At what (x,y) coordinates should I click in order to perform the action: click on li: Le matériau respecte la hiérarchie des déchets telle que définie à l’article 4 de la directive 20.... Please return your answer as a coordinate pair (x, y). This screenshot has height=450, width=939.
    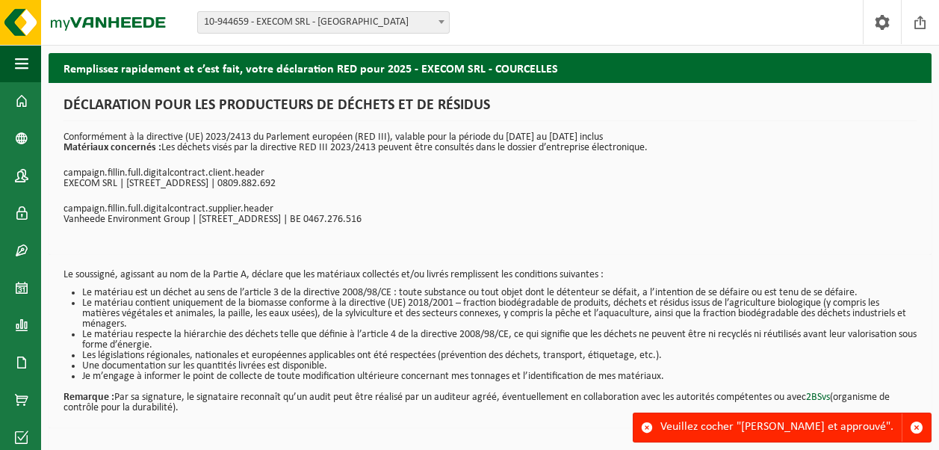
    Looking at the image, I should click on (499, 340).